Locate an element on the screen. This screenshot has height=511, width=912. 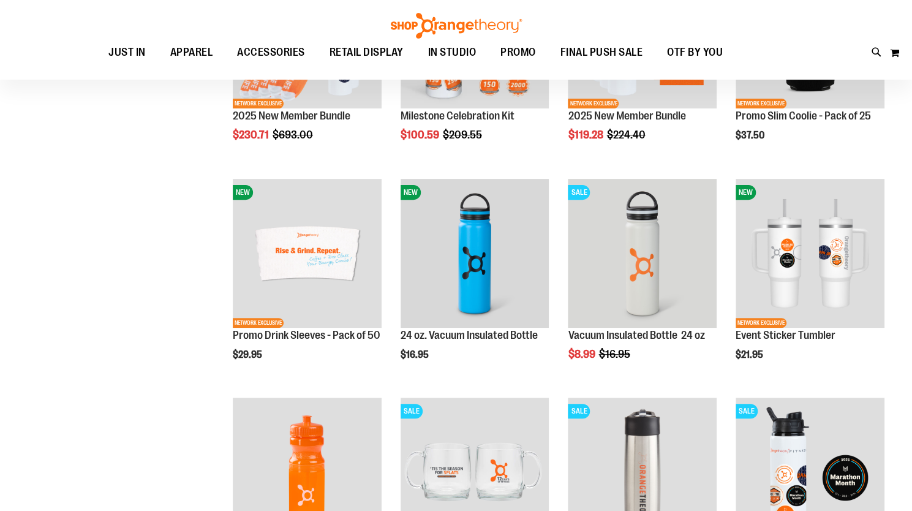
span: $8.99 is located at coordinates (582, 354).